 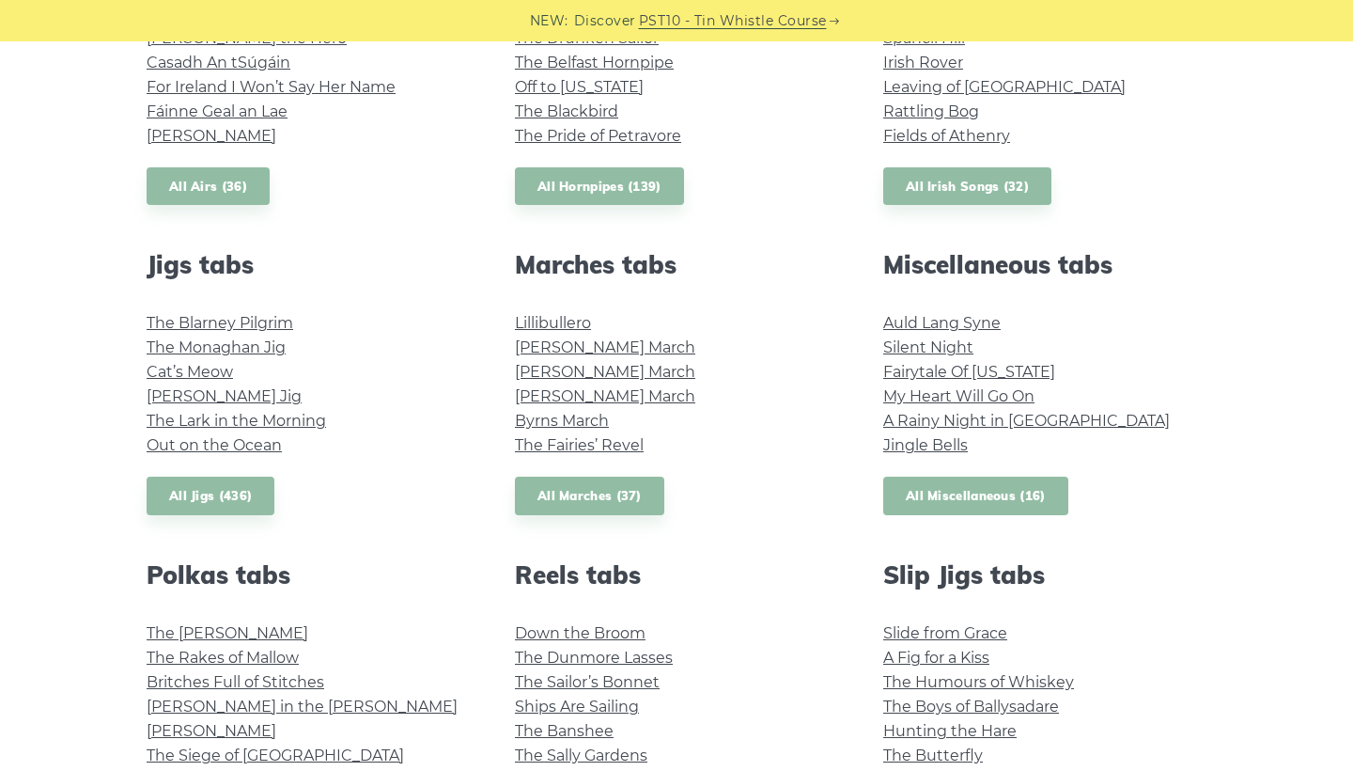 What do you see at coordinates (235, 681) in the screenshot?
I see `a: Britches Full of Stitches` at bounding box center [235, 681].